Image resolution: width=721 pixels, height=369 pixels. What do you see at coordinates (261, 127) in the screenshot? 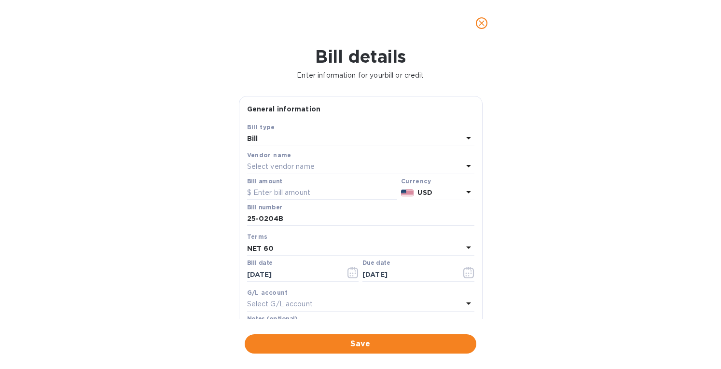
I see `b: Bill type` at bounding box center [261, 127].